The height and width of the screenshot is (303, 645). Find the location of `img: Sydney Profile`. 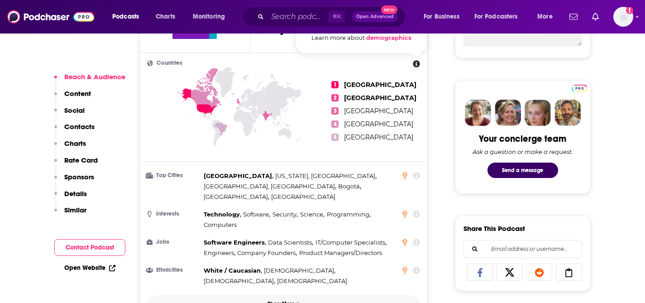

img: Sydney Profile is located at coordinates (478, 113).